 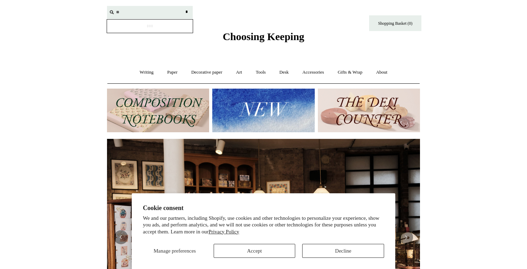 I want to click on a: About, so click(x=382, y=72).